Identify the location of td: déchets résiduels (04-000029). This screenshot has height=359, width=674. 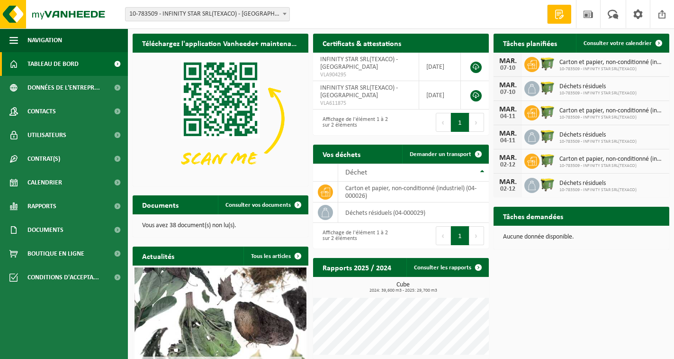
(414, 212).